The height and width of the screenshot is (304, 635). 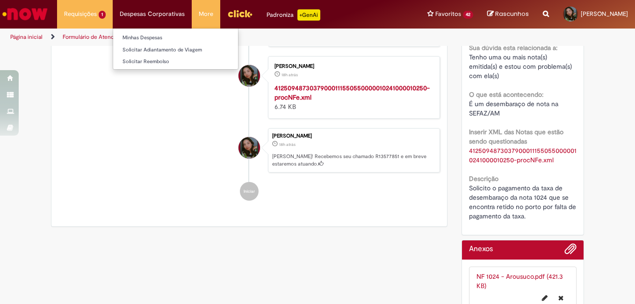 What do you see at coordinates (506, 94) in the screenshot?
I see `b: O que está acontecendo:` at bounding box center [506, 94].